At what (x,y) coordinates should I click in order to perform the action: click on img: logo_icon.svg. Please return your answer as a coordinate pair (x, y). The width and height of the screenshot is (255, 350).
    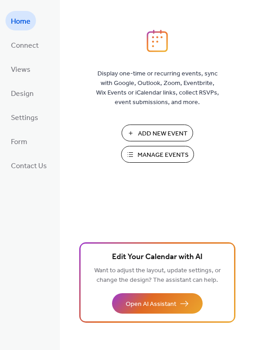
    Looking at the image, I should click on (157, 41).